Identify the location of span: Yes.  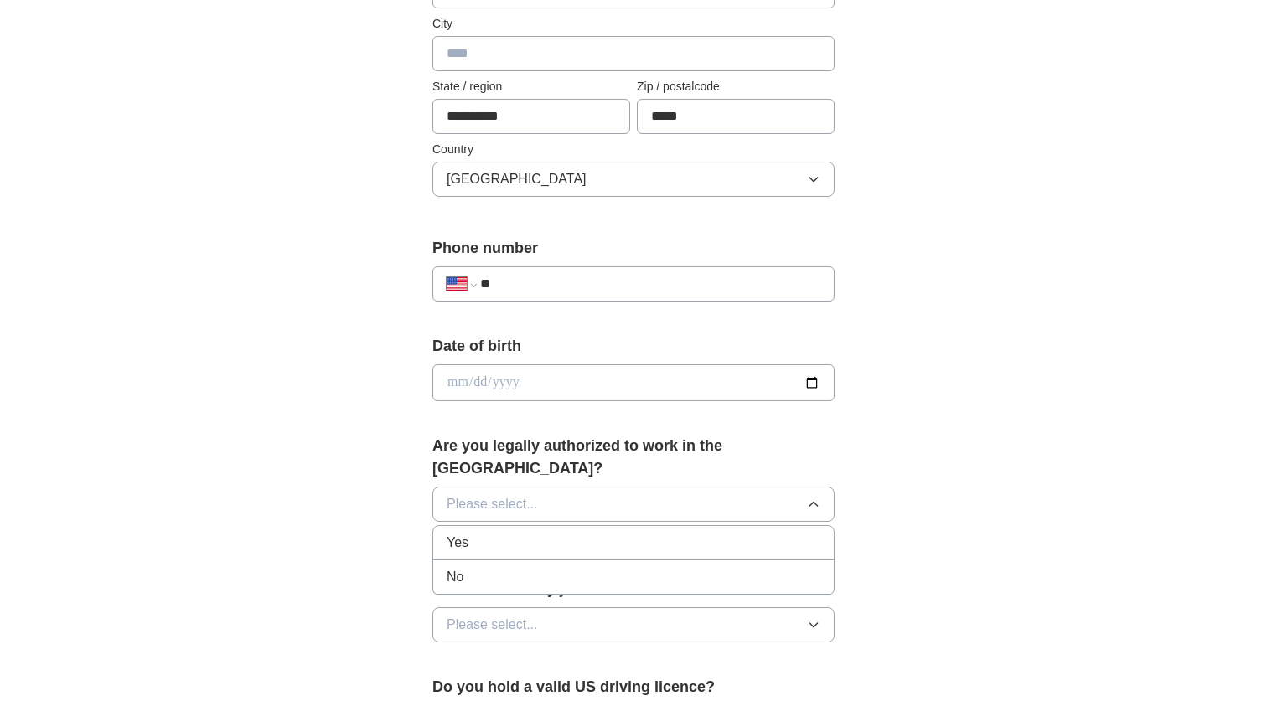
(458, 543).